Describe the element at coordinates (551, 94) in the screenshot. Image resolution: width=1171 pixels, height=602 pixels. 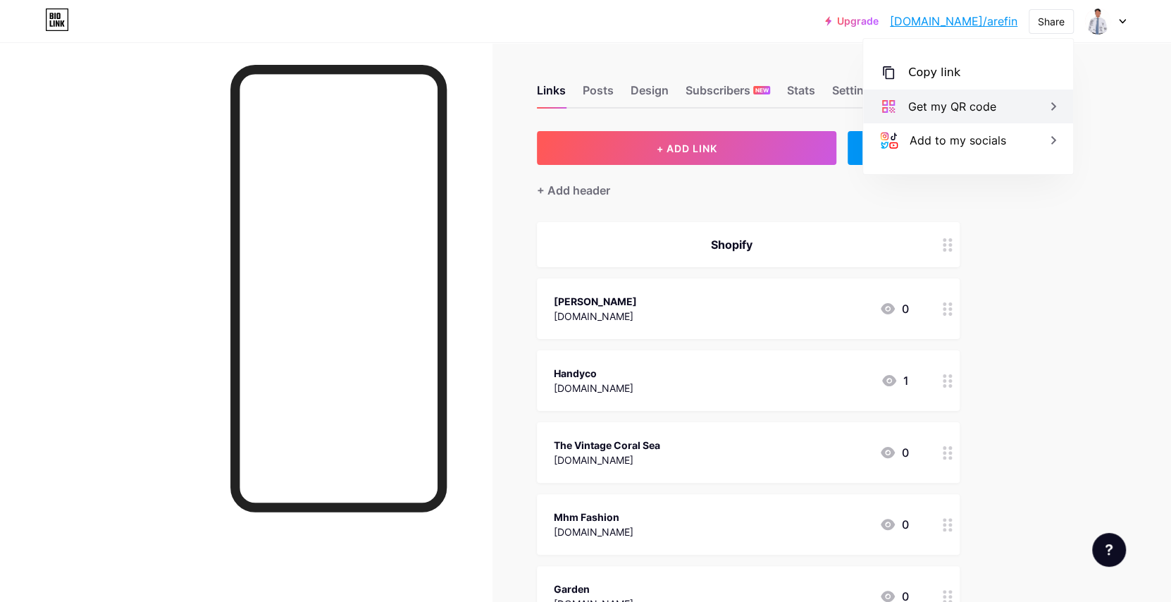
I see `div: Links` at that location.